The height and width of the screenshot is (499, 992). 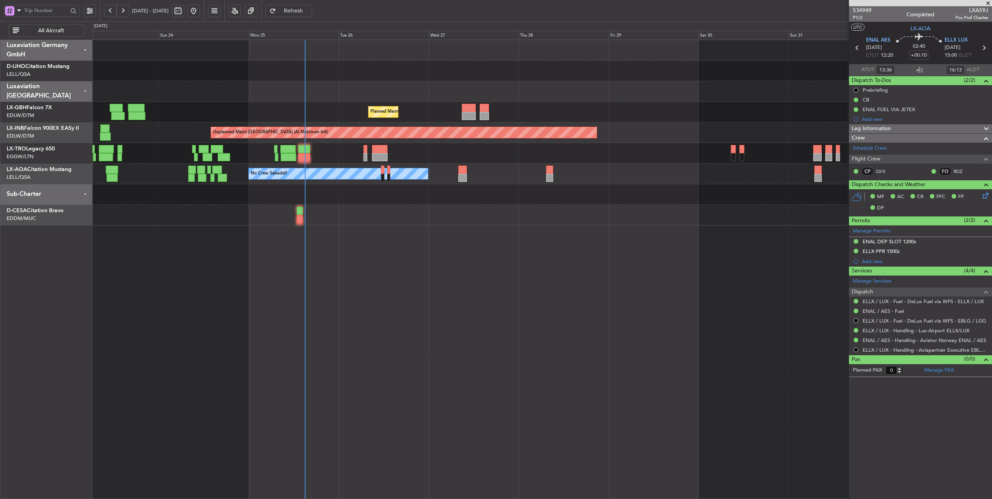 I want to click on button: UTC, so click(x=857, y=27).